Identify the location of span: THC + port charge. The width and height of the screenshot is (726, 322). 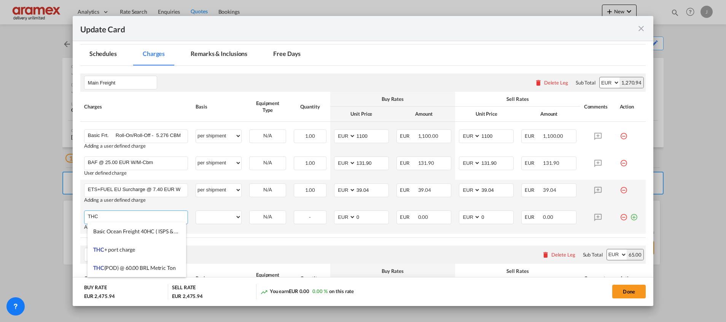
(114, 249).